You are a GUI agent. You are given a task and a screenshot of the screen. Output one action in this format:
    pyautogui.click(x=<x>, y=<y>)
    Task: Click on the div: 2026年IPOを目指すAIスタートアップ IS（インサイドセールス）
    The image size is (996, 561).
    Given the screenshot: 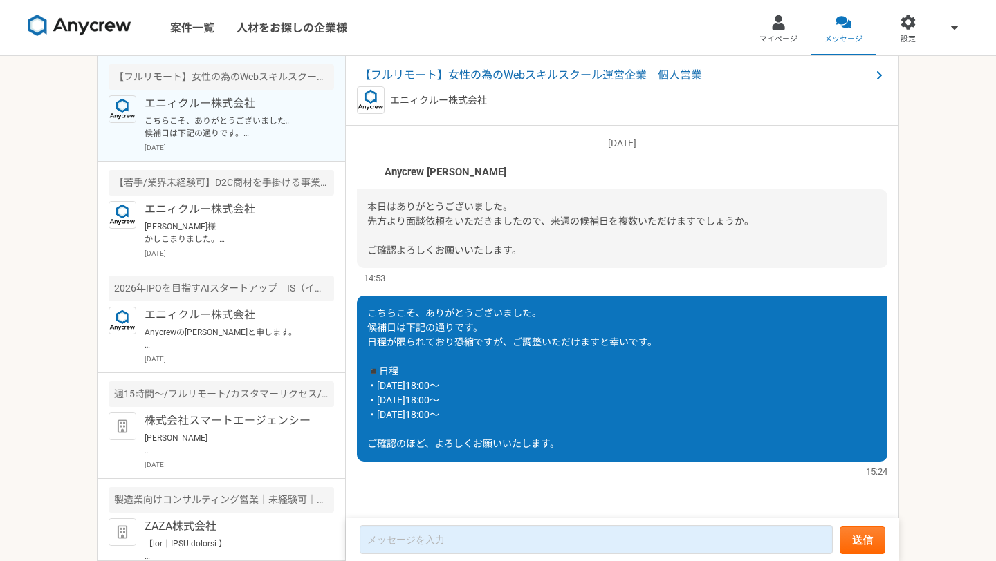 What is the action you would take?
    pyautogui.click(x=221, y=288)
    